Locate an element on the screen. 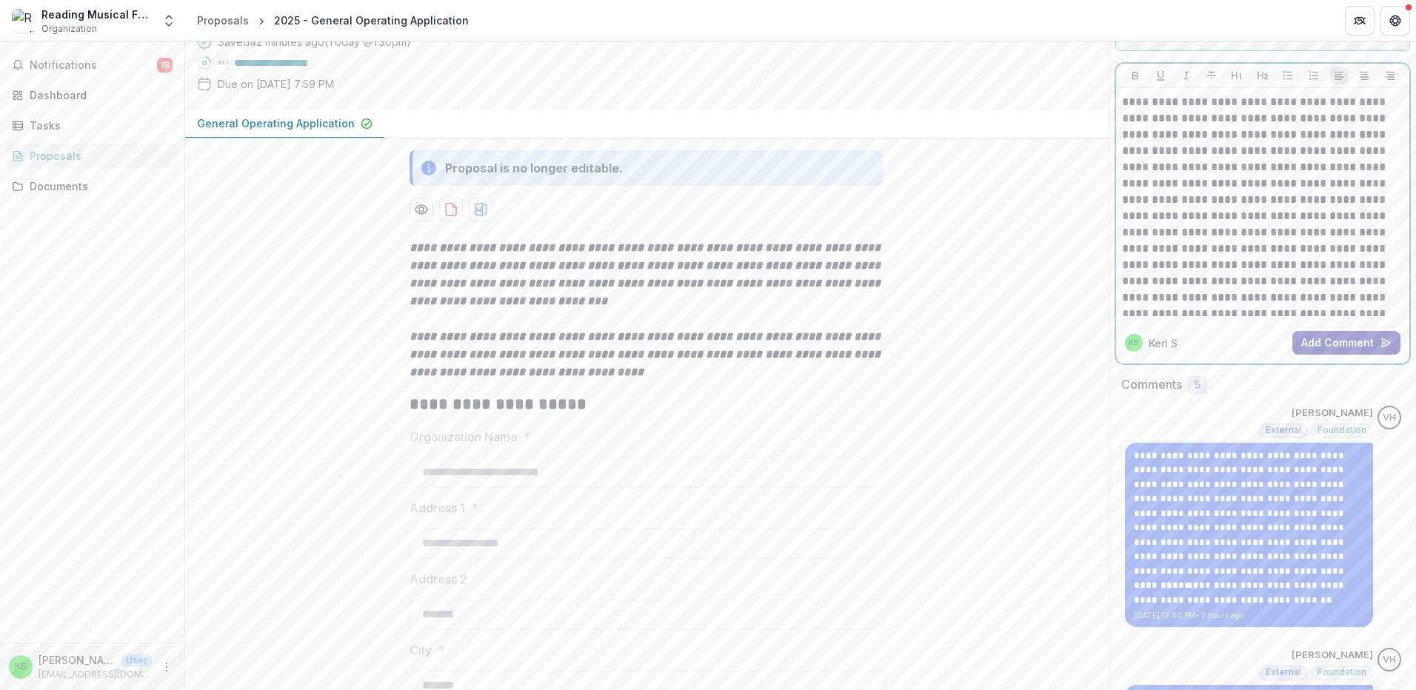 The width and height of the screenshot is (1416, 690). div: 2025 - General Operating Application is located at coordinates (371, 20).